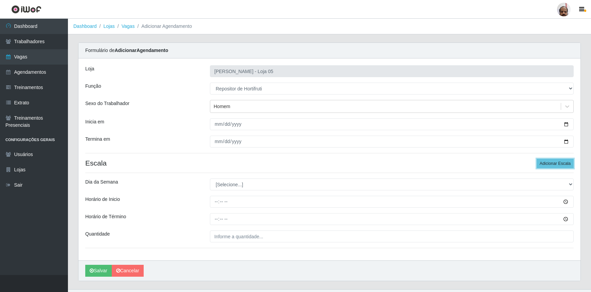 This screenshot has width=591, height=292. Describe the element at coordinates (329, 163) in the screenshot. I see `h4: Escala` at that location.